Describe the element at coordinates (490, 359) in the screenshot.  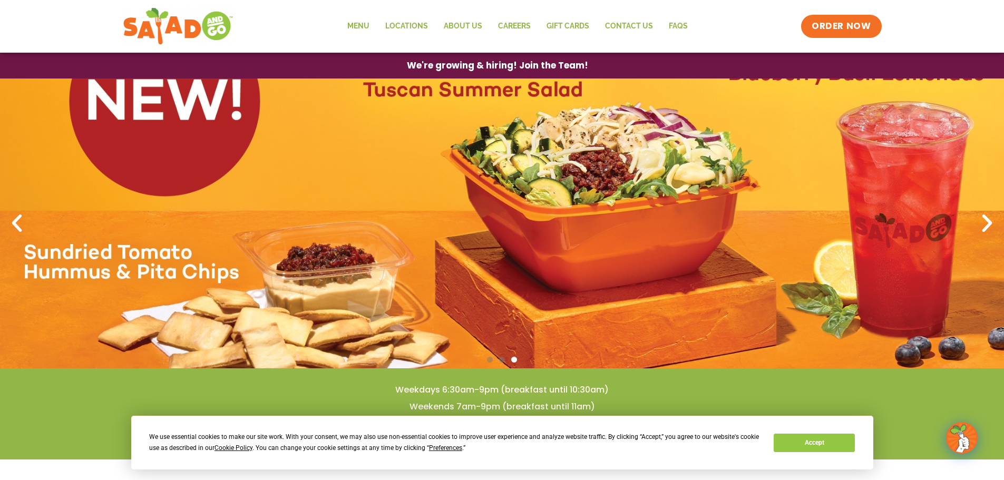
I see `span: Go to slide 1` at that location.